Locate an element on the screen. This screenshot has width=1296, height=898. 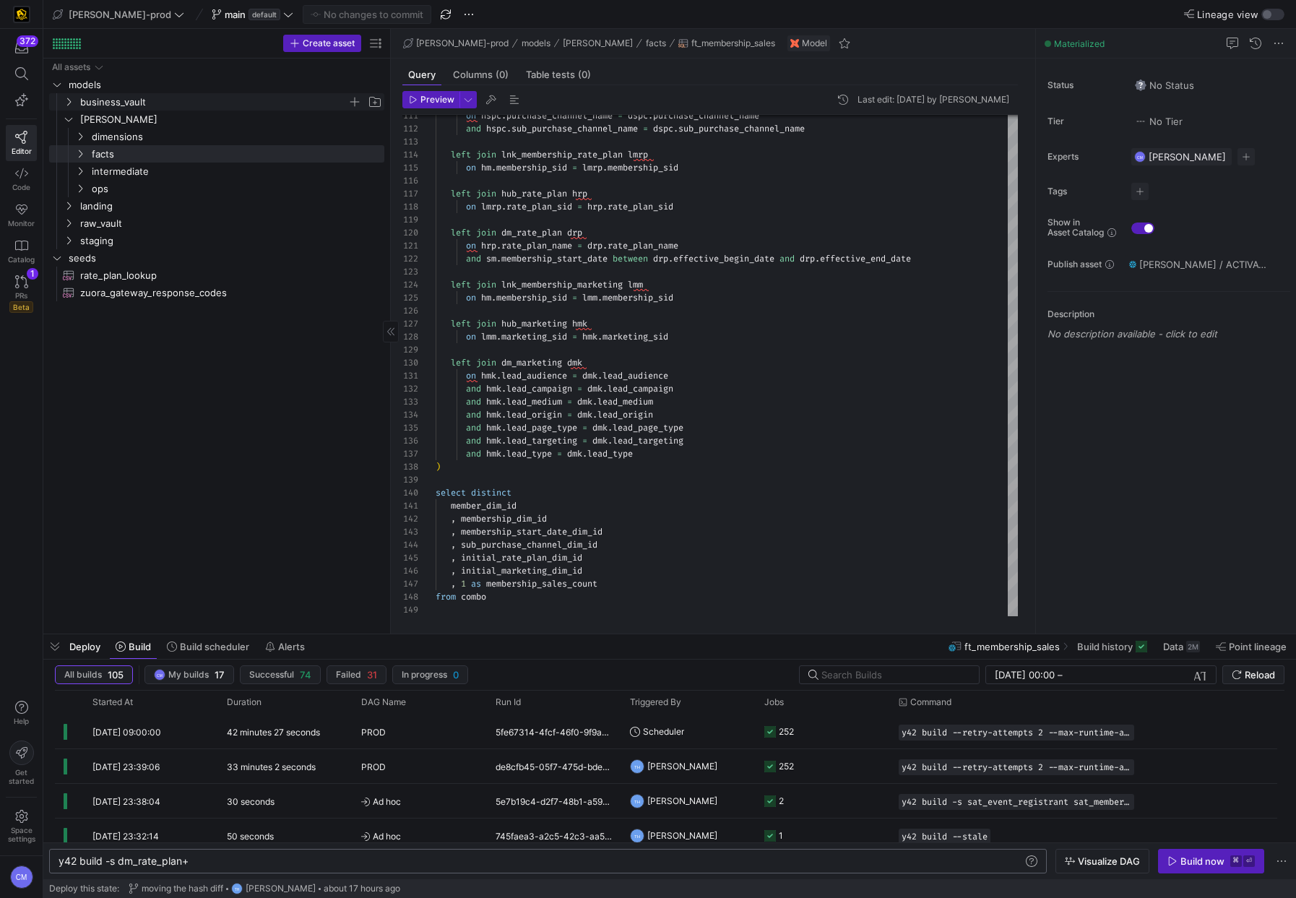
a: Spacesettings is located at coordinates (21, 826).